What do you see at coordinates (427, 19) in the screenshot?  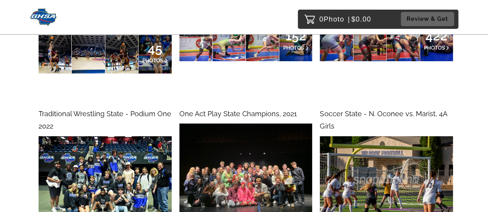 I see `button: Review & Get` at bounding box center [427, 19].